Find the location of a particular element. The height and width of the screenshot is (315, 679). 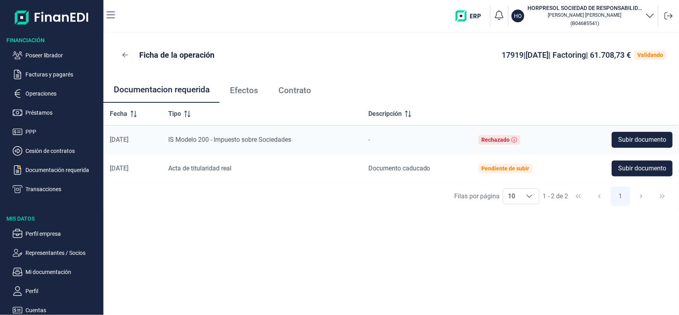

button: First Page is located at coordinates (578, 196).